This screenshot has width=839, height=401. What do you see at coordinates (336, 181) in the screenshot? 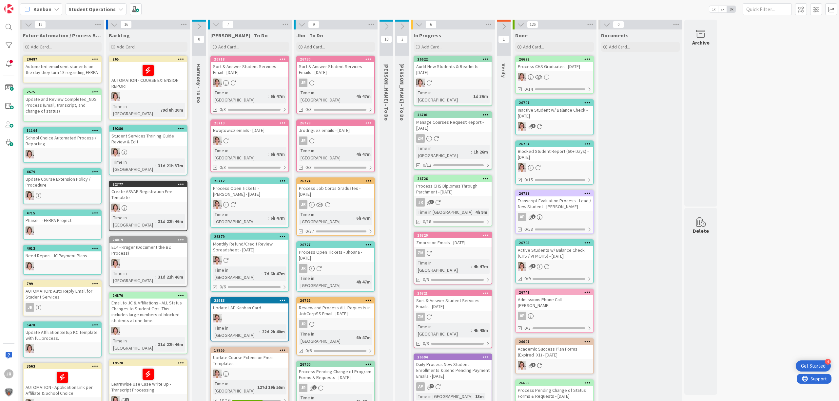
I see `div: 26724` at bounding box center [336, 181].